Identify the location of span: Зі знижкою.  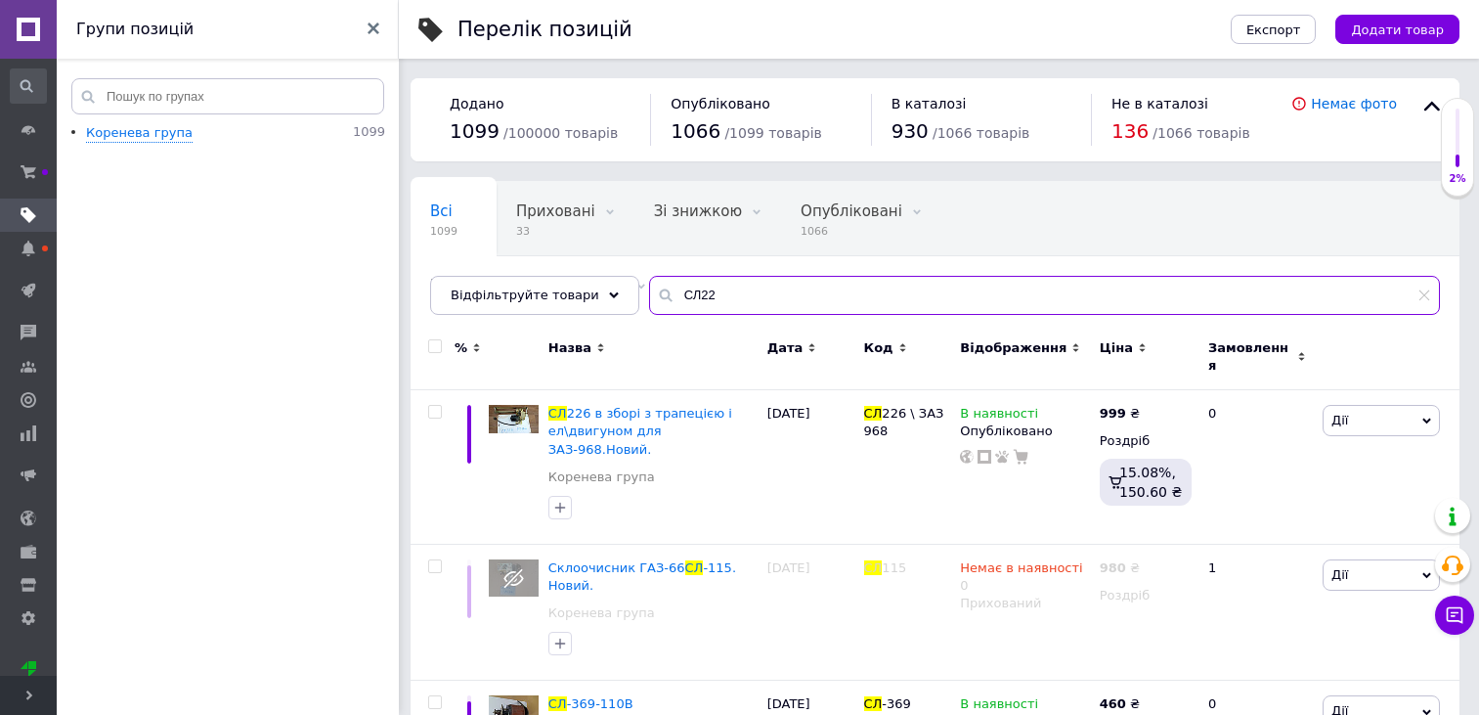
(698, 211).